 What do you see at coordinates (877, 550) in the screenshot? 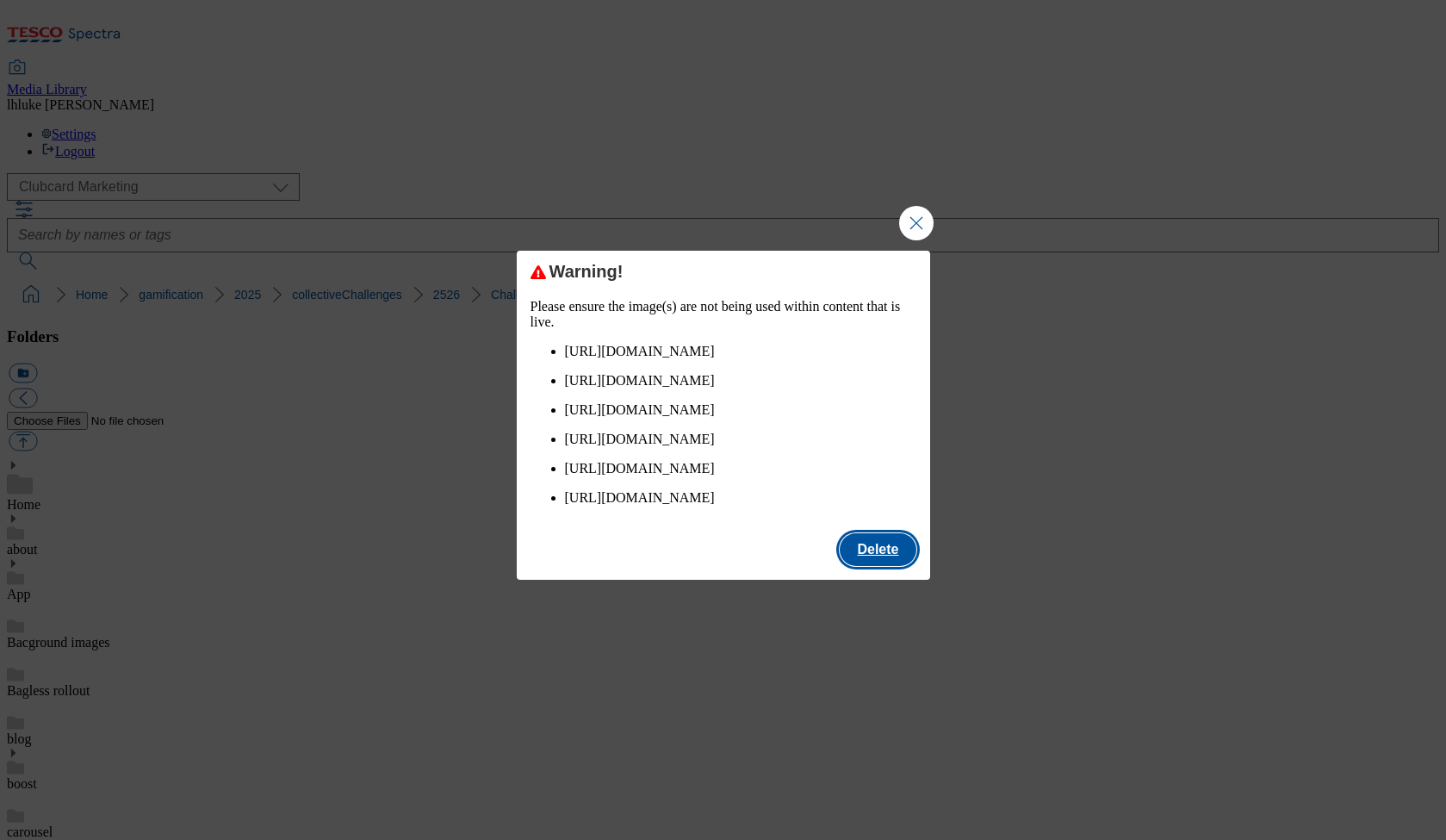
I see `button: Delete` at bounding box center [877, 550].